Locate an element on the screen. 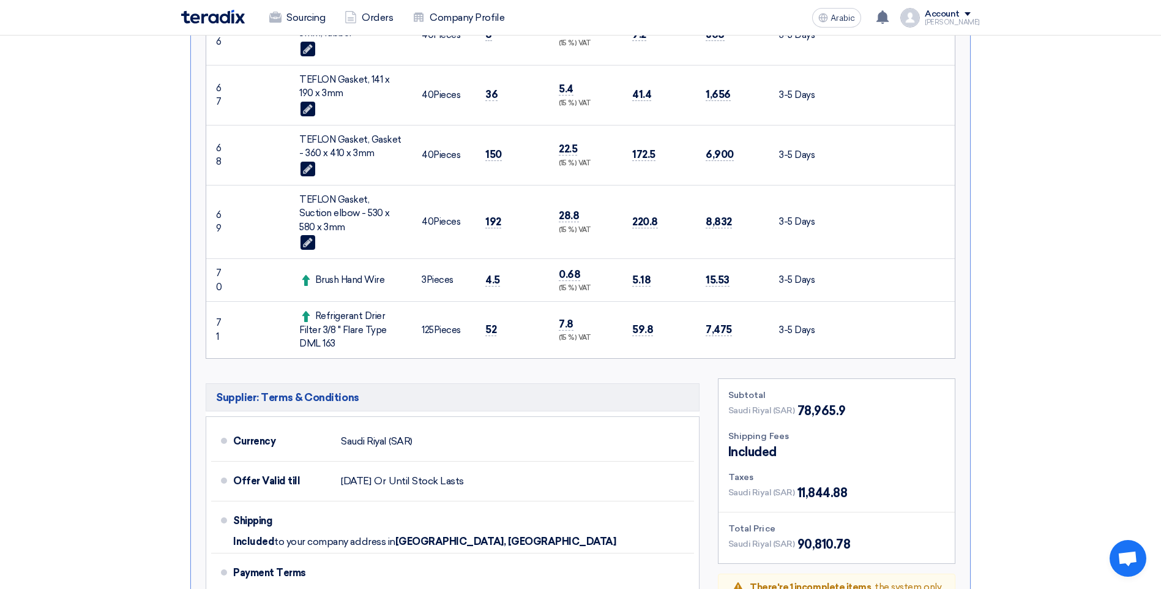 The width and height of the screenshot is (1161, 589). td: 67 is located at coordinates (216, 95).